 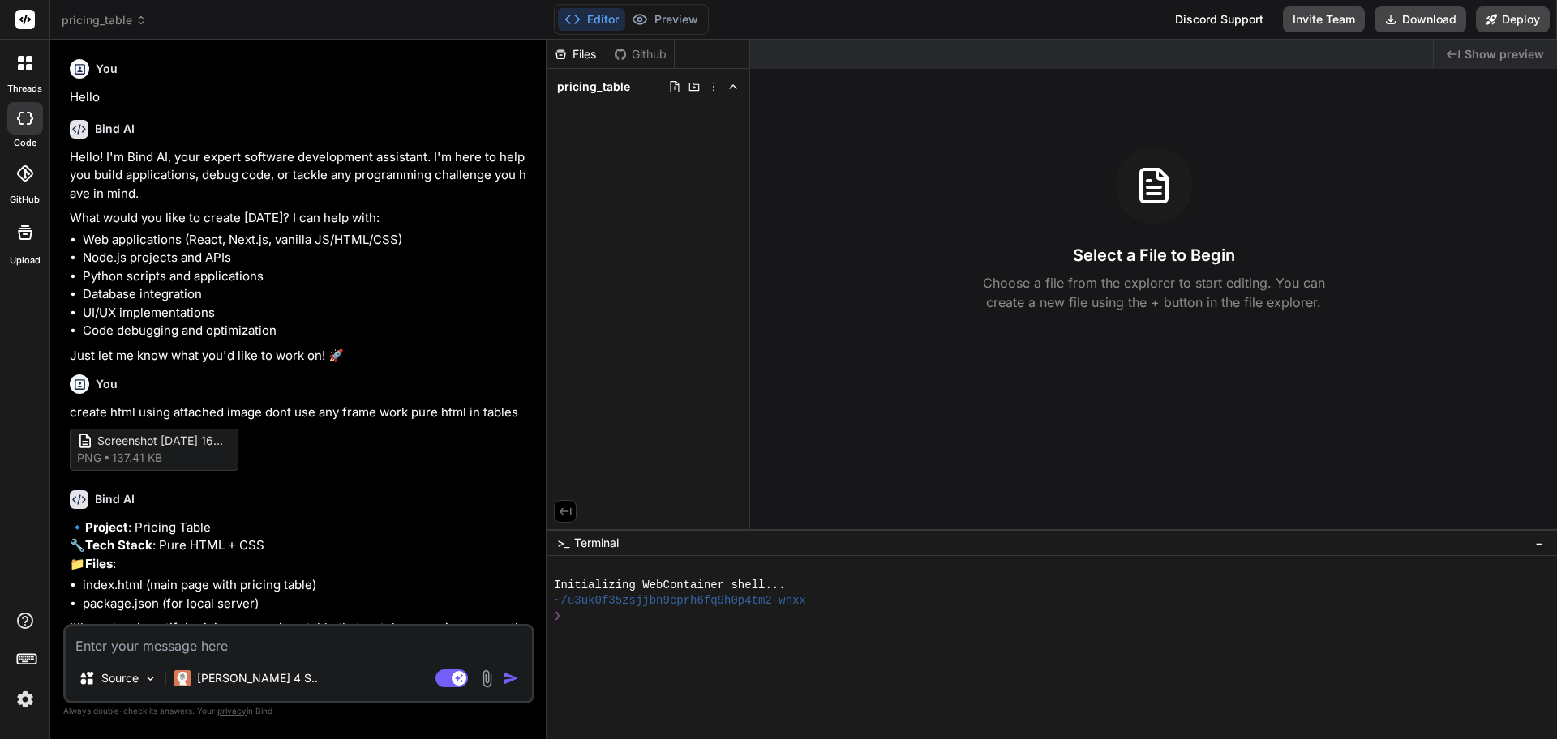 What do you see at coordinates (118, 545) in the screenshot?
I see `strong: Tech Stack` at bounding box center [118, 545].